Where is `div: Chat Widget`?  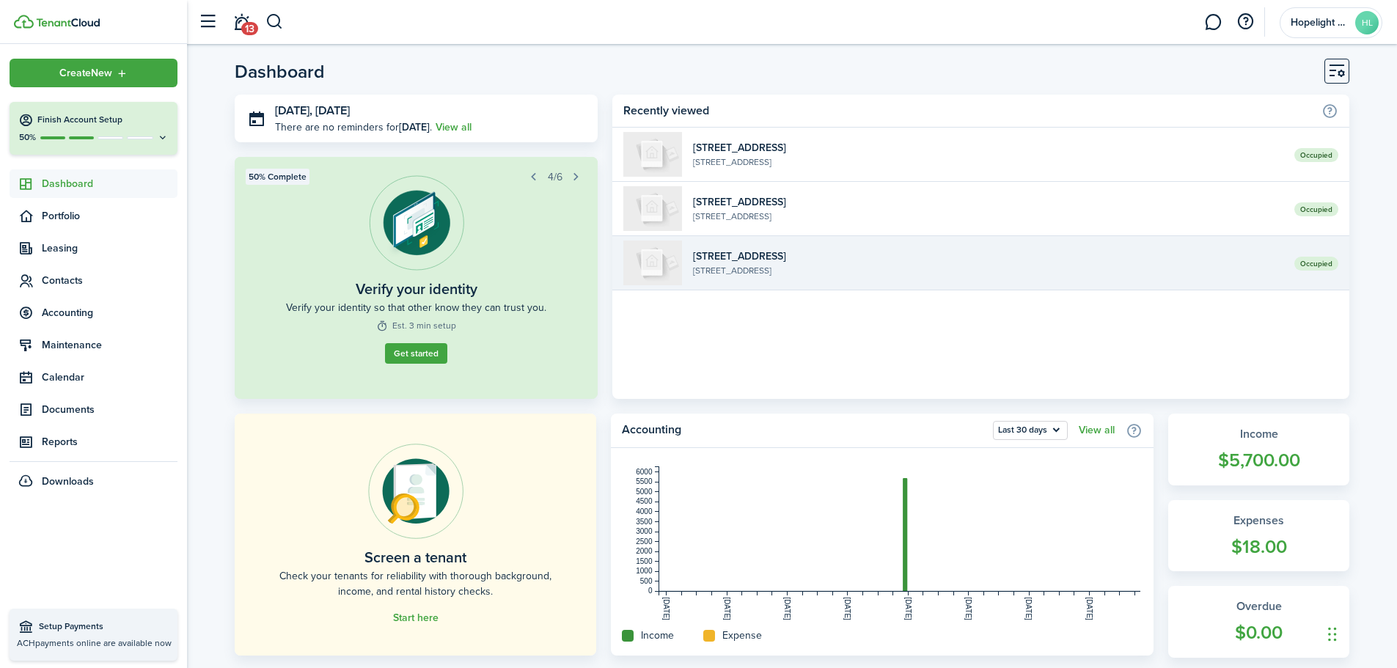 div: Chat Widget is located at coordinates (1361, 633).